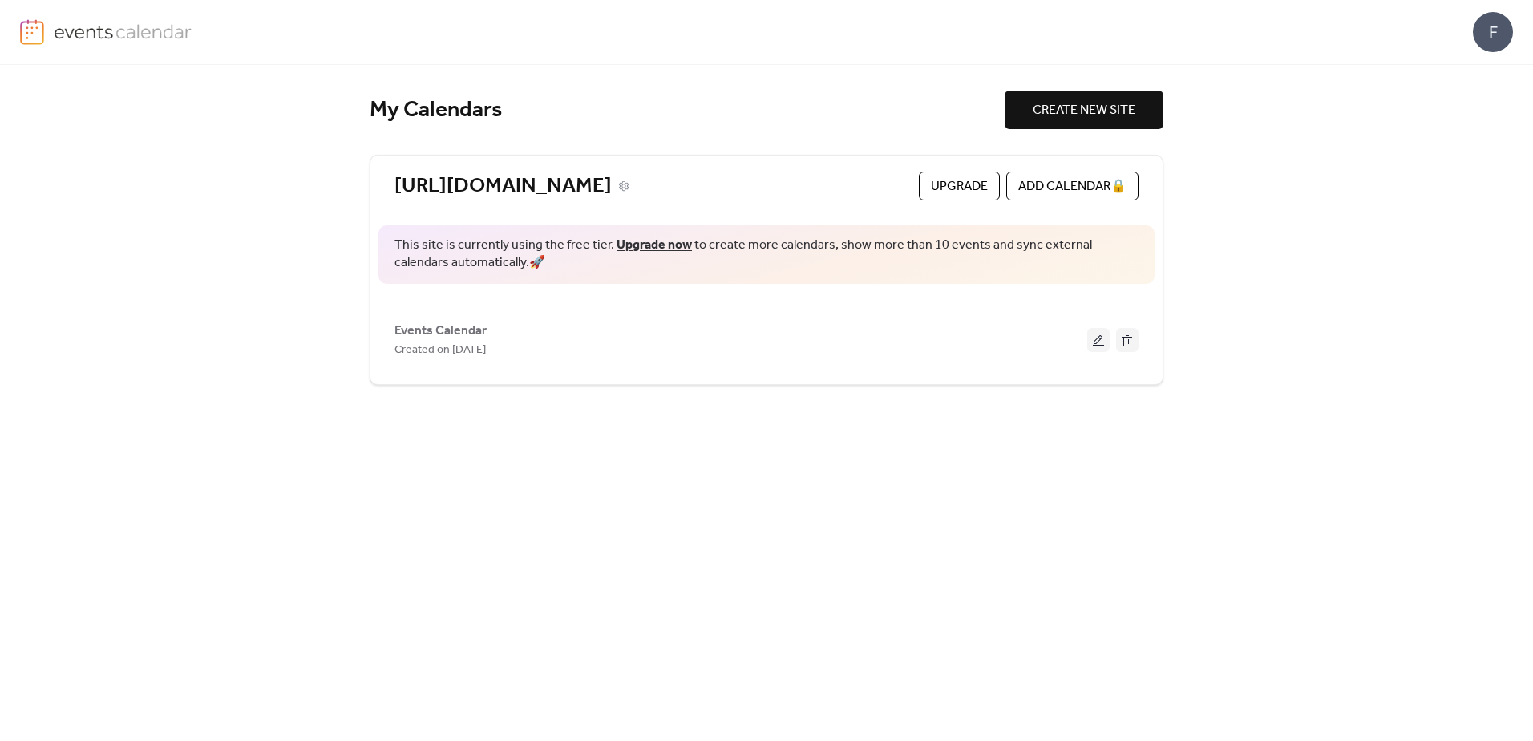 This screenshot has width=1533, height=741. What do you see at coordinates (1084, 111) in the screenshot?
I see `span: CREATE NEW SITE` at bounding box center [1084, 111].